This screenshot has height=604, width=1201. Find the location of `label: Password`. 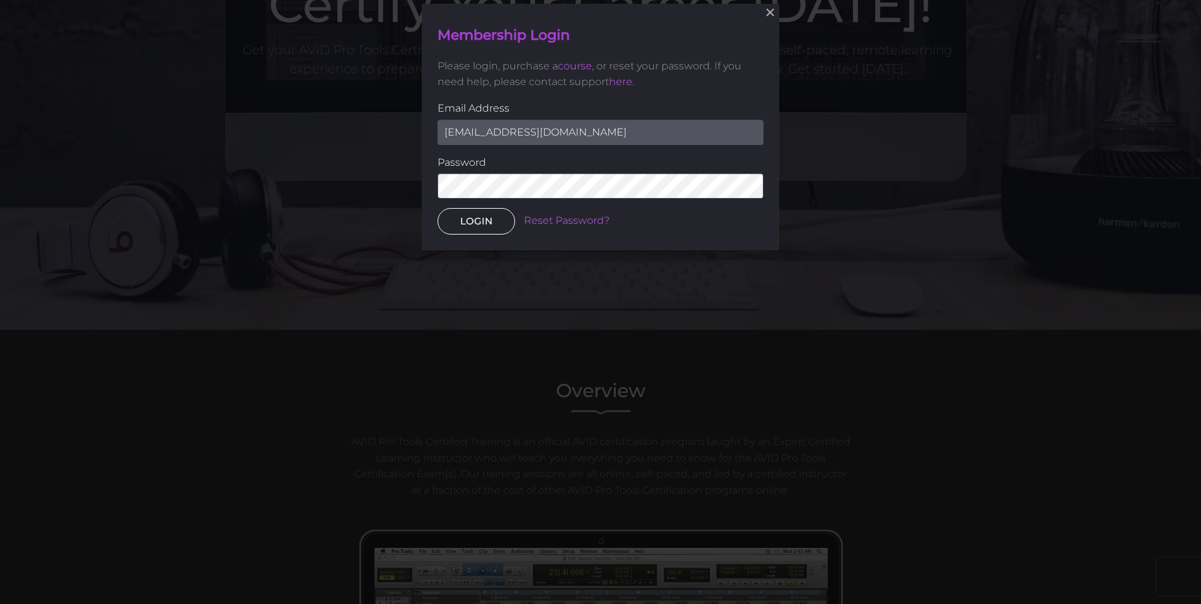

label: Password is located at coordinates (600, 163).